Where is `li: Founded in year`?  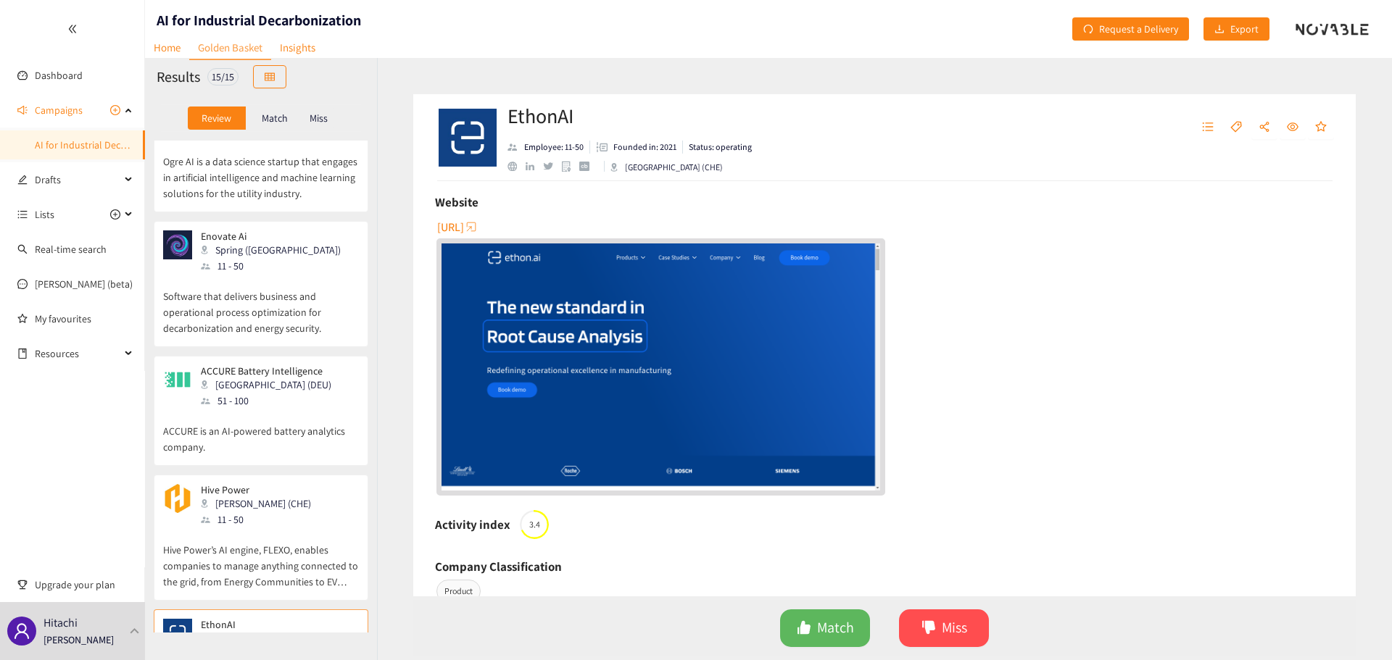 li: Founded in year is located at coordinates (636, 147).